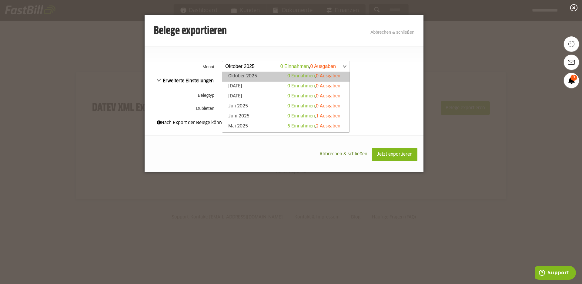 The width and height of the screenshot is (582, 284). I want to click on a: 9, so click(571, 80).